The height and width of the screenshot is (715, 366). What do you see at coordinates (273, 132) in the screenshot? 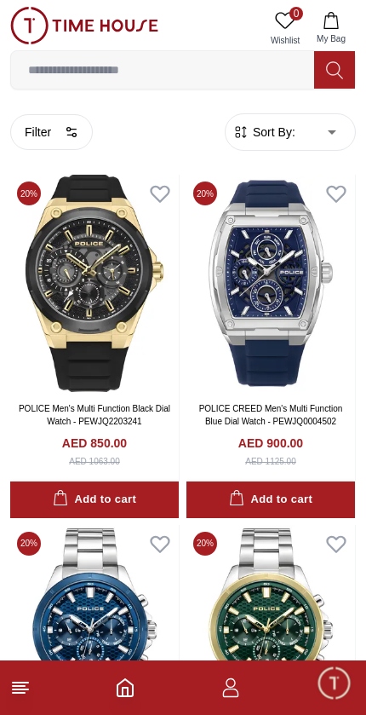
I see `span: Sort By:` at bounding box center [273, 132].